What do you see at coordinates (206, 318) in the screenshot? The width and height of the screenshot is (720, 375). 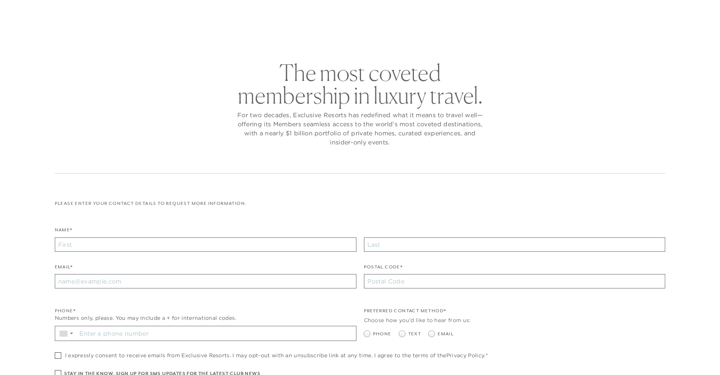 I see `div: Numbers only, please. You may include a + for international codes.` at bounding box center [206, 318].